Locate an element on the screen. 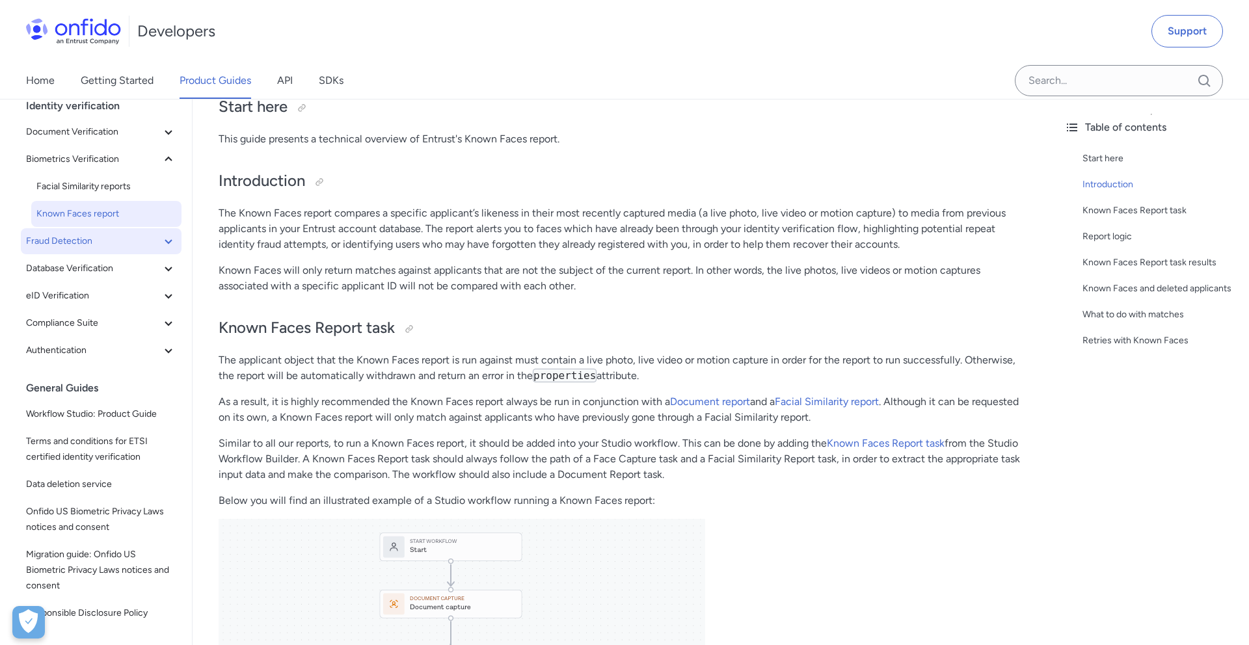 The image size is (1249, 645). a: Terms and conditions for ETSI certified identity verification is located at coordinates (101, 449).